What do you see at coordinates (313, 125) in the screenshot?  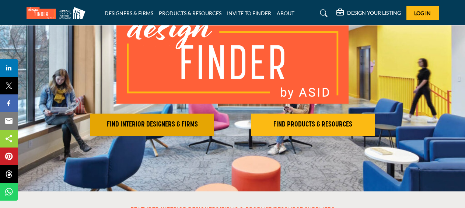 I see `h2: FIND PRODUCTS & RESOURCES` at bounding box center [313, 125].